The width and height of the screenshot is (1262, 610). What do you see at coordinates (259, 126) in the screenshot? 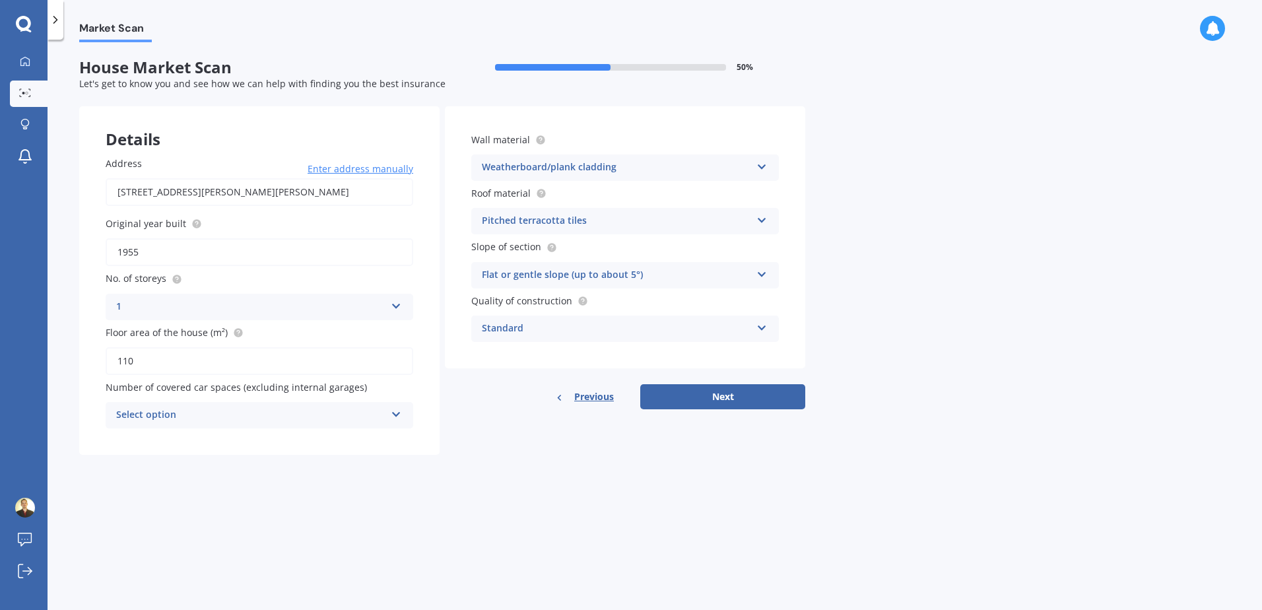
I see `div: Details` at bounding box center [259, 126].